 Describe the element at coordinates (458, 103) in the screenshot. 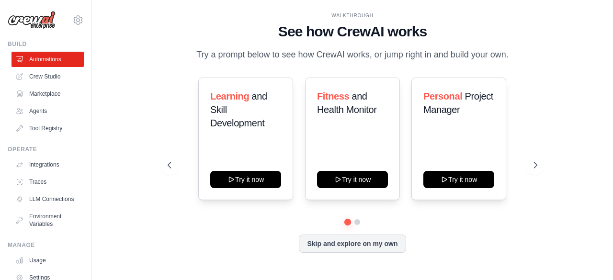

I see `span: Project Manager` at that location.